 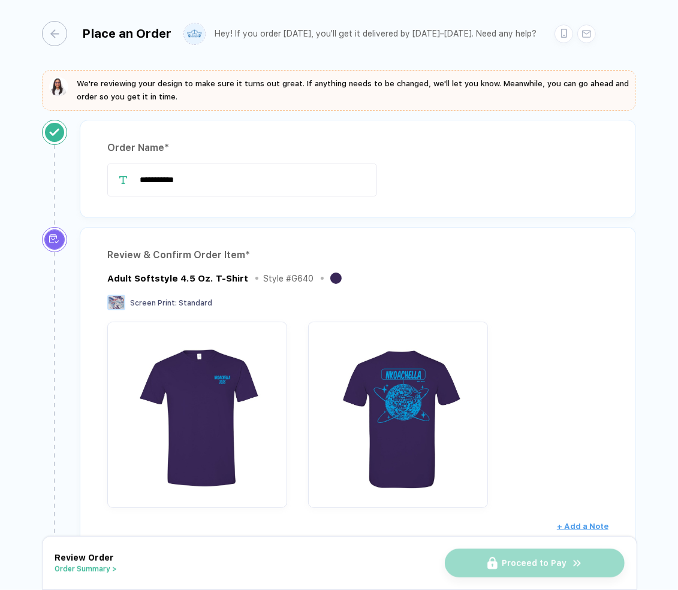 I want to click on div: Adult Softstyle 4.5 Oz. T-Shirt, so click(x=177, y=279).